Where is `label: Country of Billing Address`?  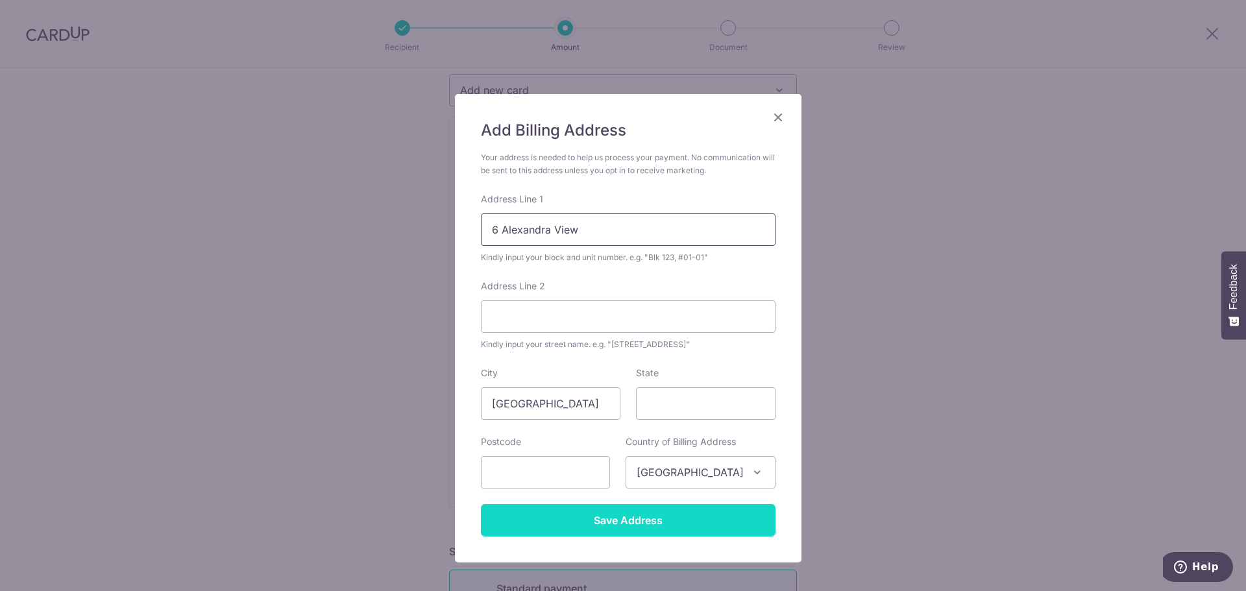 label: Country of Billing Address is located at coordinates (681, 442).